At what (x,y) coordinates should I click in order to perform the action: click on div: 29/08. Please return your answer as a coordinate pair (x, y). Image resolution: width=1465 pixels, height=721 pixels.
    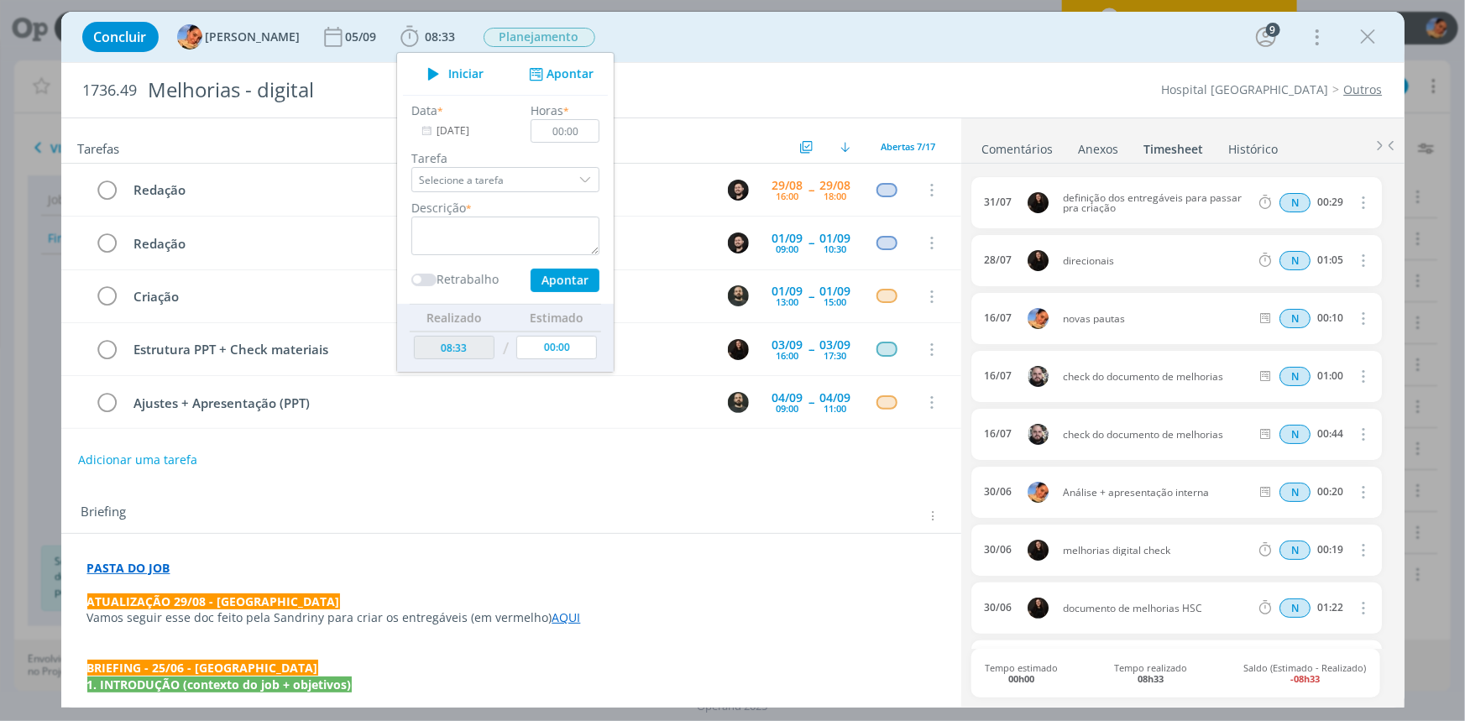
    Looking at the image, I should click on (835, 185).